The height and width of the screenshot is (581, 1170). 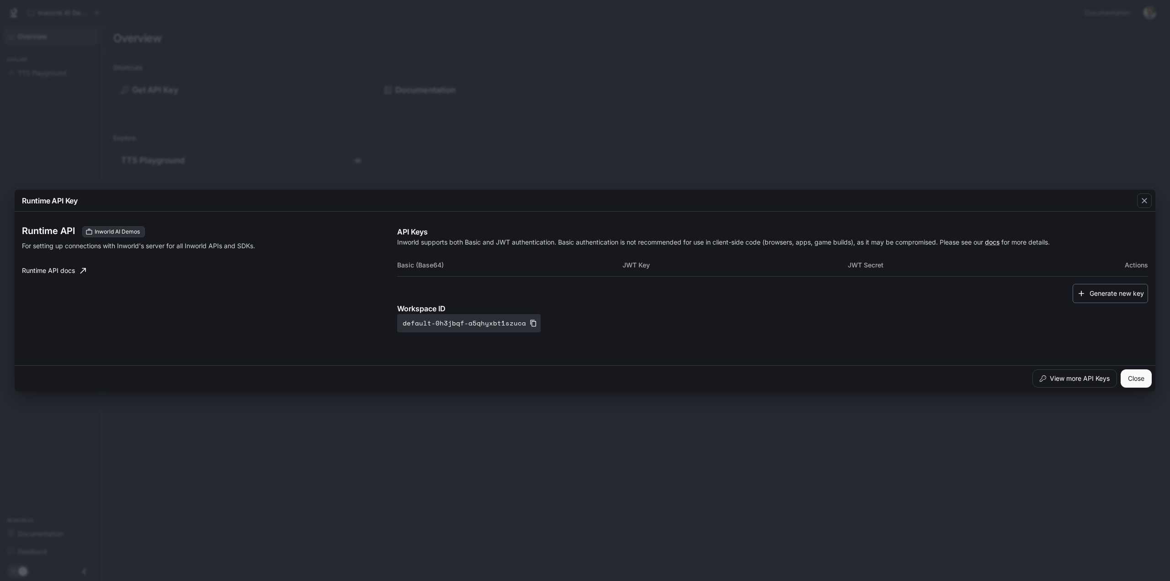 I want to click on p: API Keys, so click(x=772, y=232).